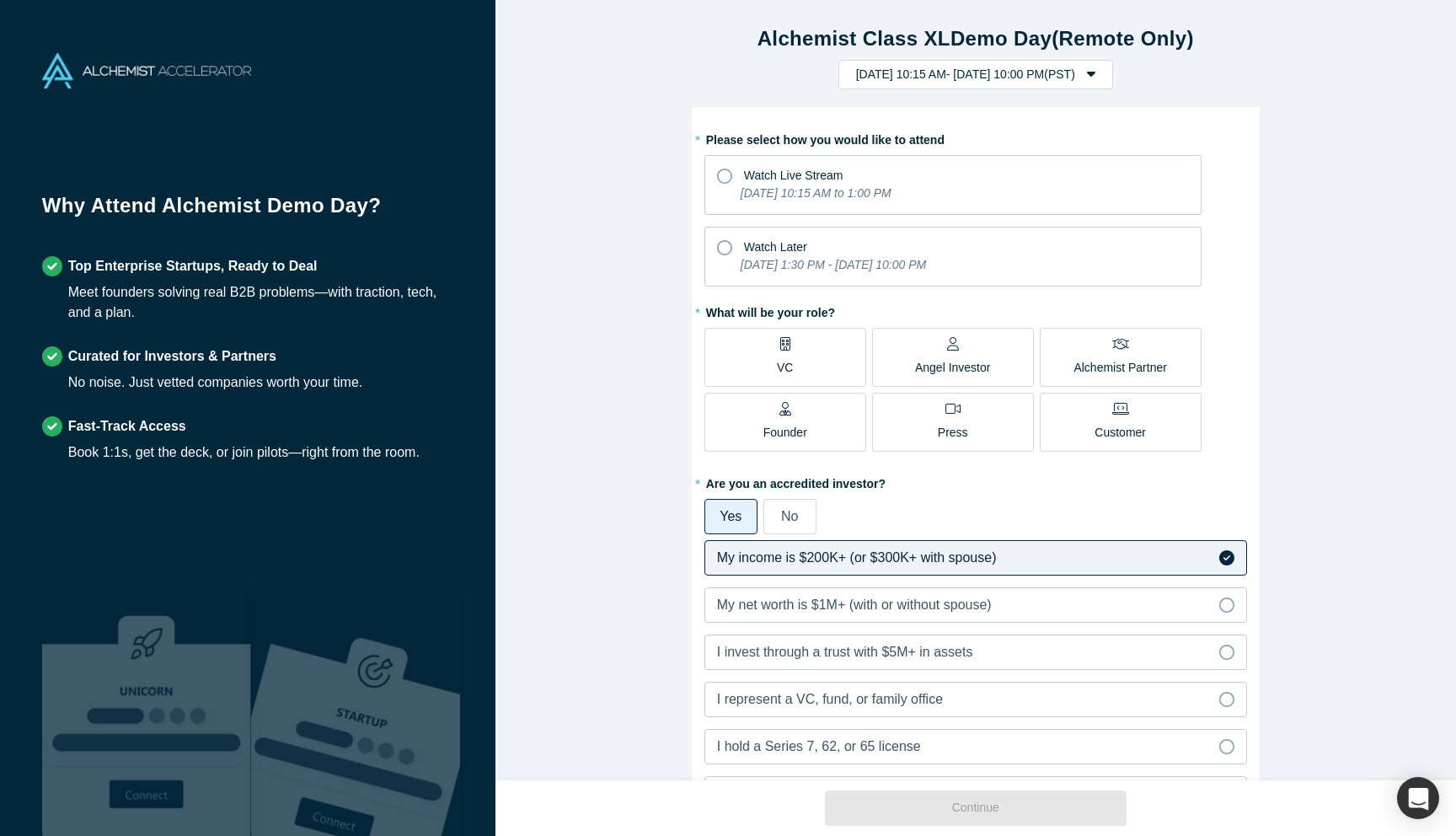 This screenshot has width=1456, height=836. Describe the element at coordinates (790, 516) in the screenshot. I see `span: No` at that location.